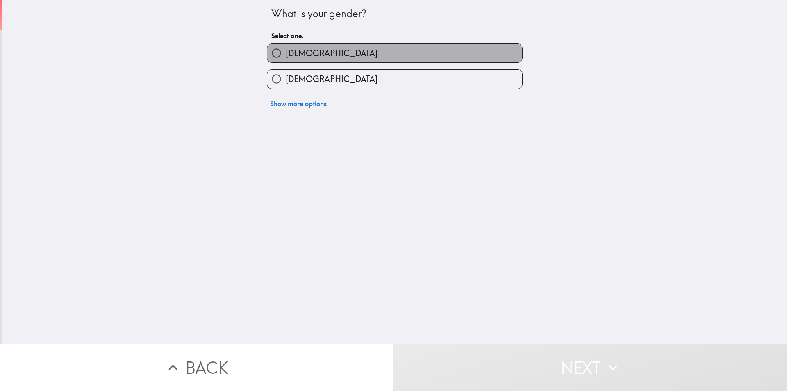 This screenshot has width=787, height=391. I want to click on button: Show more options, so click(299, 104).